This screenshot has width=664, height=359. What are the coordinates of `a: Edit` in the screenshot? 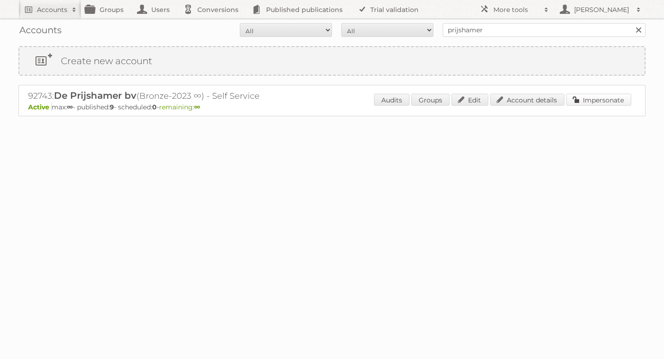 It's located at (470, 100).